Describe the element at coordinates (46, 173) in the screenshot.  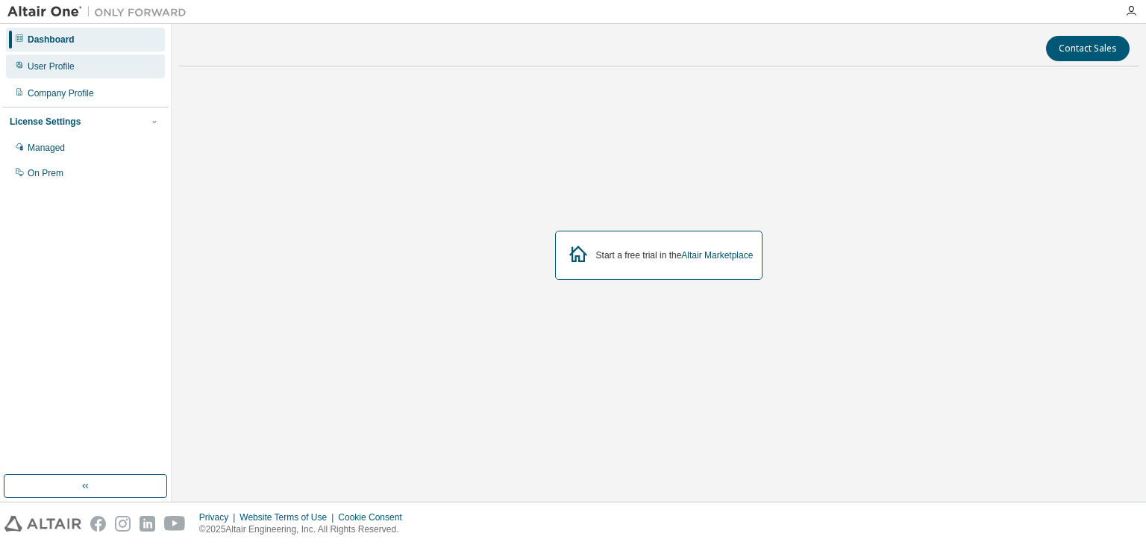
I see `div: On Prem` at that location.